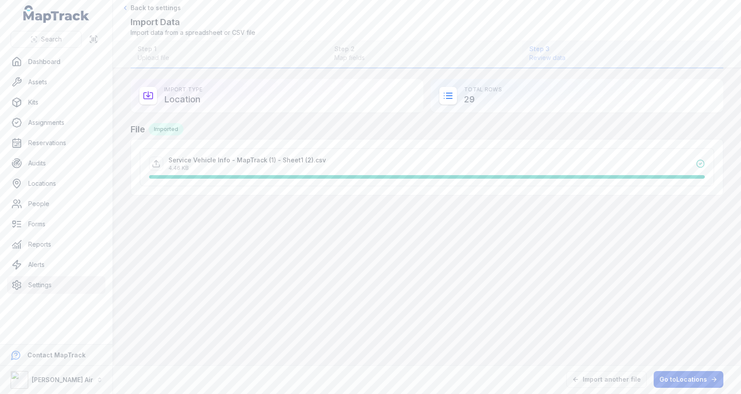  What do you see at coordinates (247, 168) in the screenshot?
I see `p: 4.46 KB` at bounding box center [247, 168].